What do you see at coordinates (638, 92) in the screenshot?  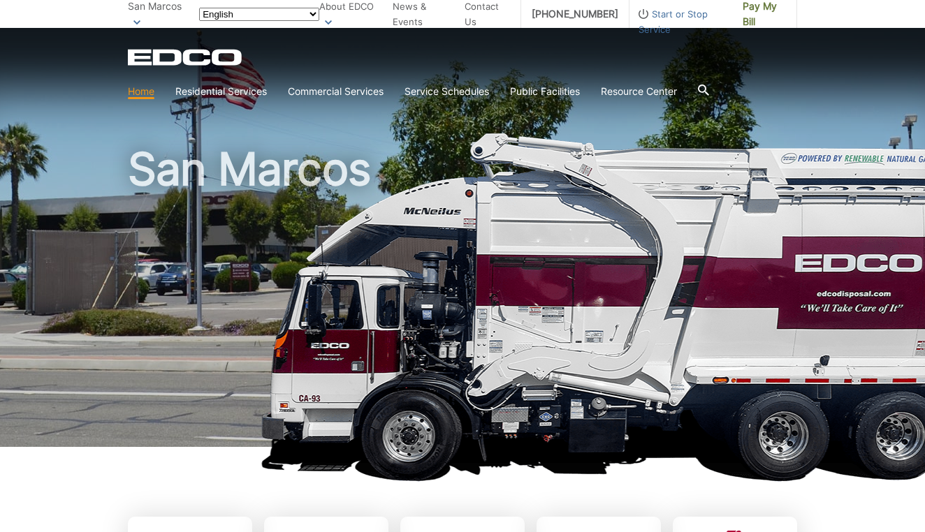 I see `a: Resource Center` at bounding box center [638, 92].